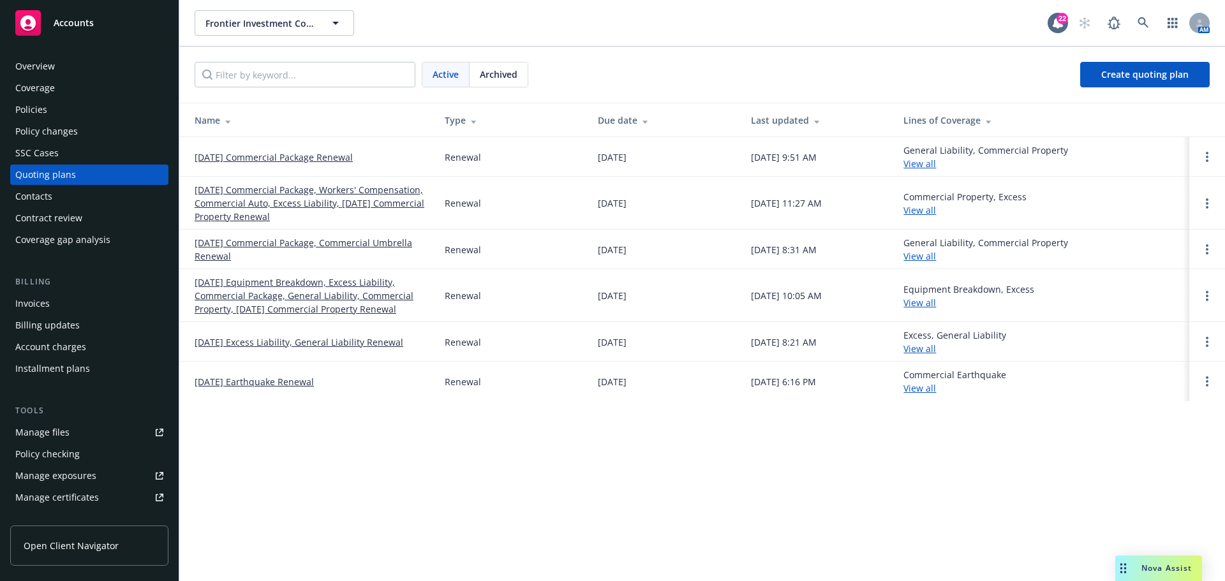 This screenshot has height=581, width=1225. What do you see at coordinates (89, 476) in the screenshot?
I see `span: Manage exposures` at bounding box center [89, 476].